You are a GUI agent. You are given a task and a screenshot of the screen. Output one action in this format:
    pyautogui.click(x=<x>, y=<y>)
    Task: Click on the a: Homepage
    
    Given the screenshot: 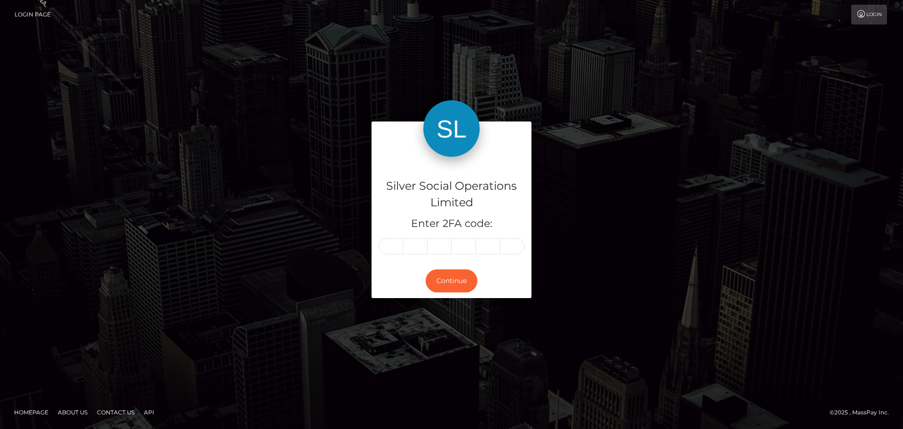 What is the action you would take?
    pyautogui.click(x=31, y=412)
    